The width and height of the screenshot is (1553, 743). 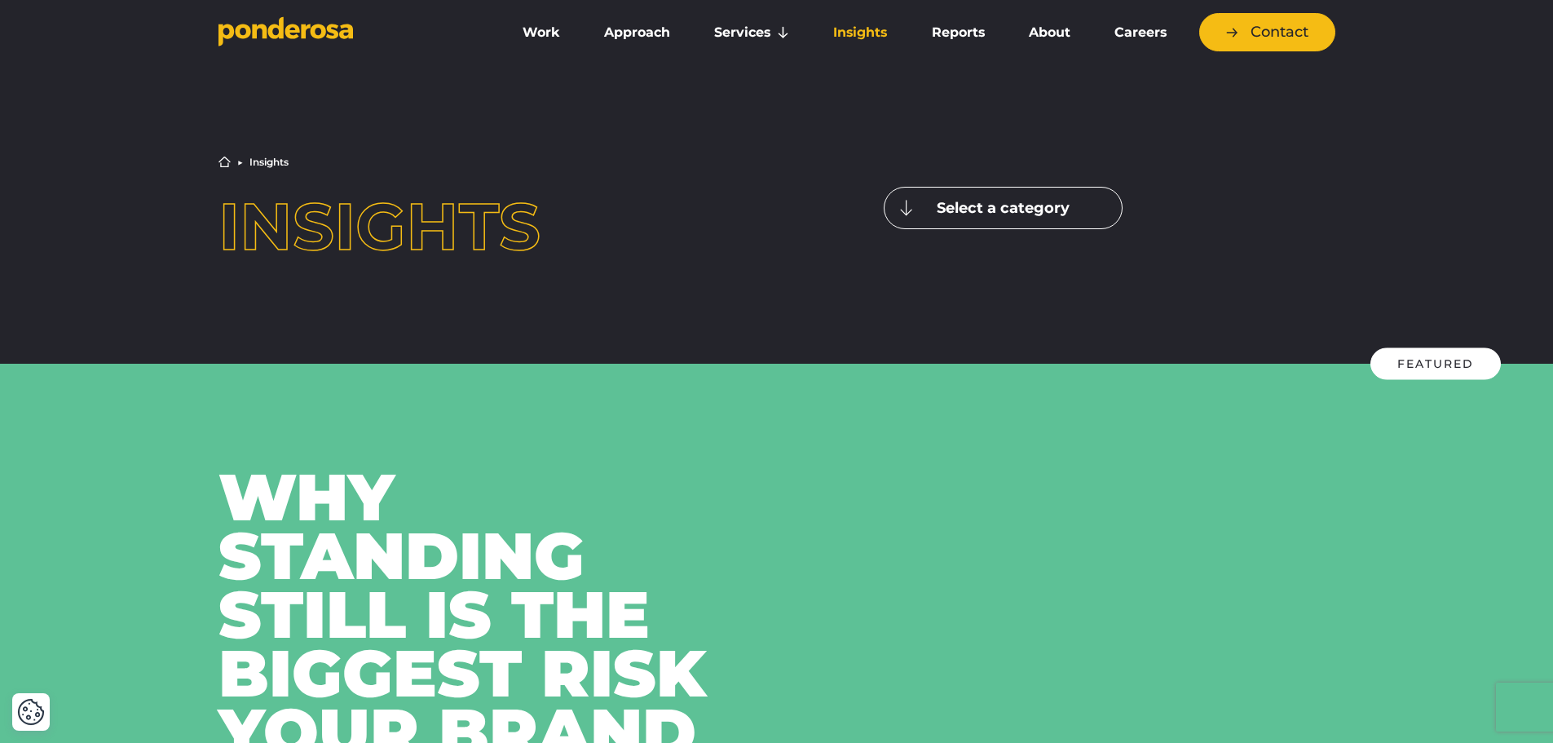 What do you see at coordinates (349, 33) in the screenshot?
I see `a: Go to homepage` at bounding box center [349, 33].